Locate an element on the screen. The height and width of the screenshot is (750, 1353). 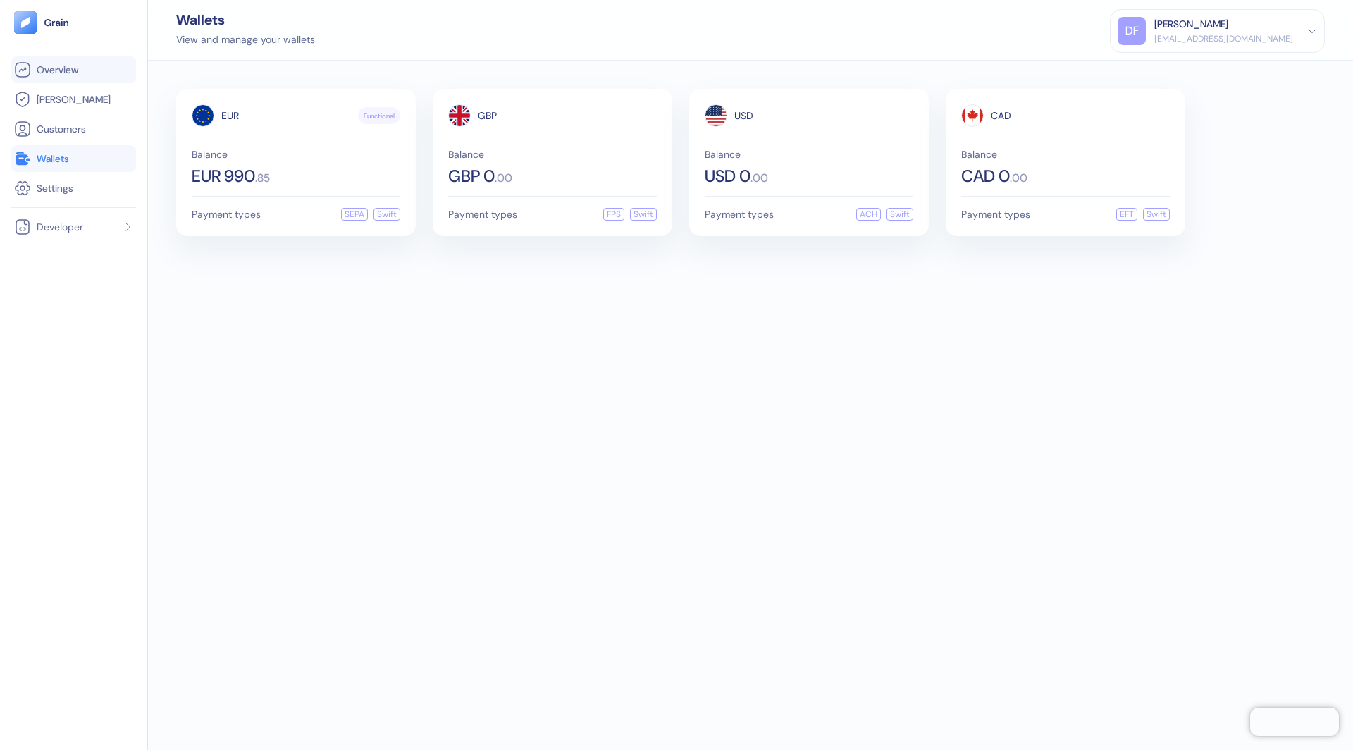
a: Customers is located at coordinates (73, 129).